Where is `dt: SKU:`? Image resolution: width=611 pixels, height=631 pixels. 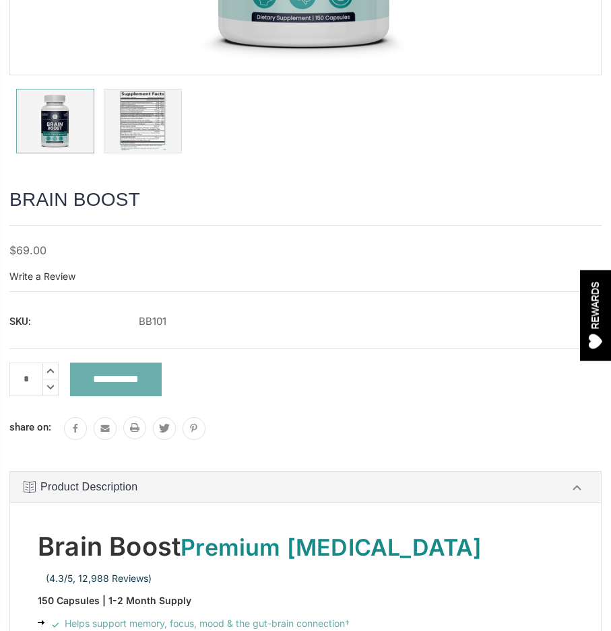 dt: SKU: is located at coordinates (74, 322).